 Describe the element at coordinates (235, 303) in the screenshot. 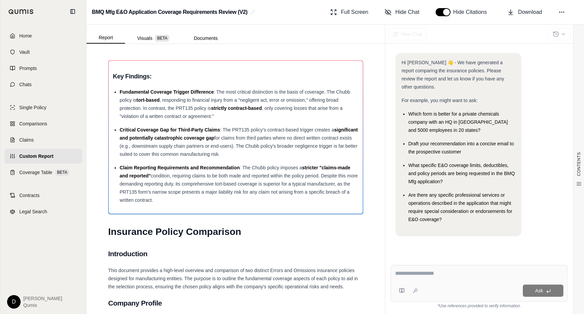

I see `h2: Company Profile` at that location.